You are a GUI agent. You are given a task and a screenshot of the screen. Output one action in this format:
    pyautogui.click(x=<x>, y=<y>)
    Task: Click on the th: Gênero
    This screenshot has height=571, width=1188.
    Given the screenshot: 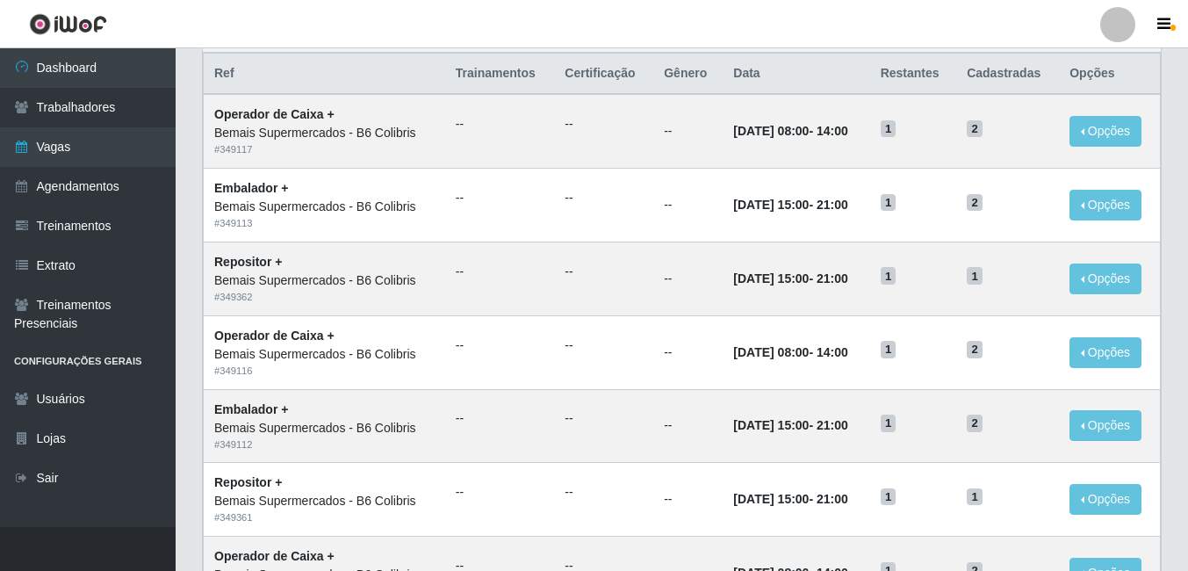 What is the action you would take?
    pyautogui.click(x=687, y=74)
    